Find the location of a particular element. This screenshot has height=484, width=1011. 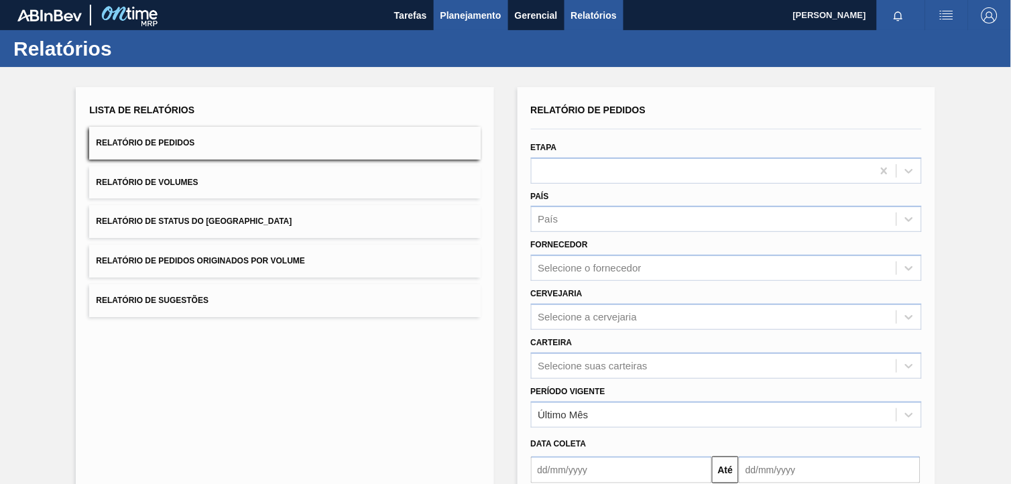

button: Relatório de Sugestões is located at coordinates (284, 300).